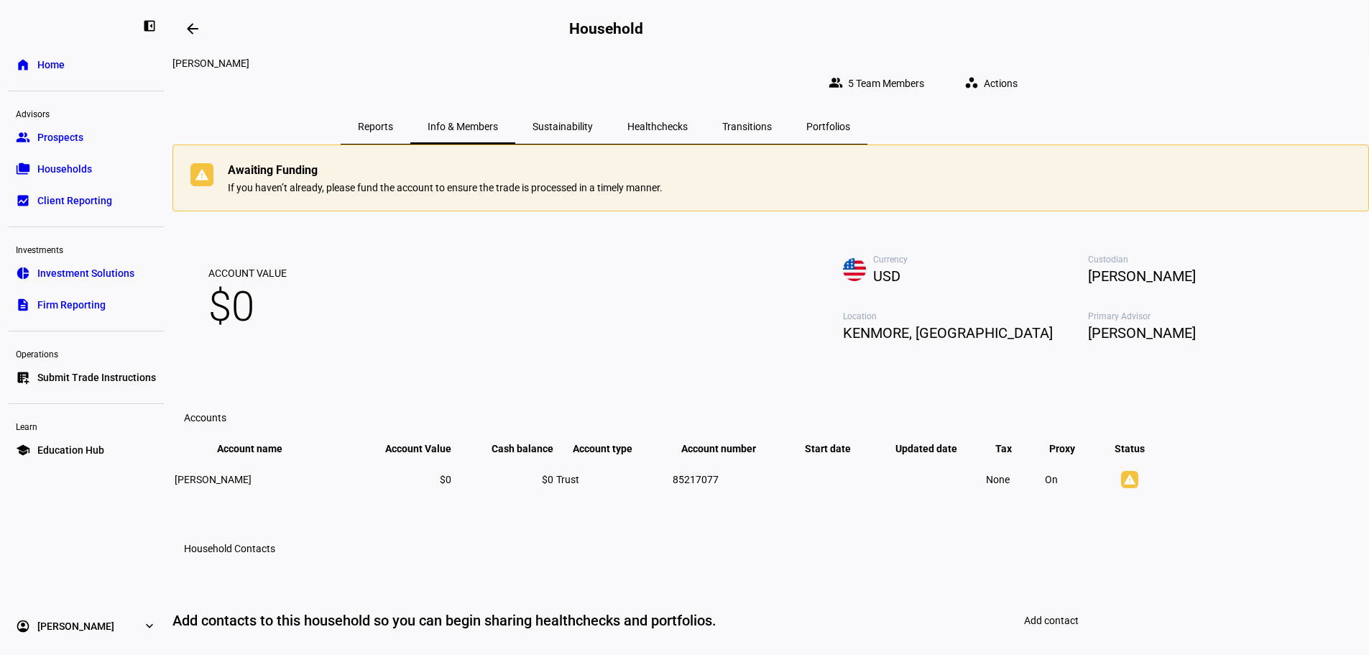  Describe the element at coordinates (1130, 448) in the screenshot. I see `span: Status` at that location.